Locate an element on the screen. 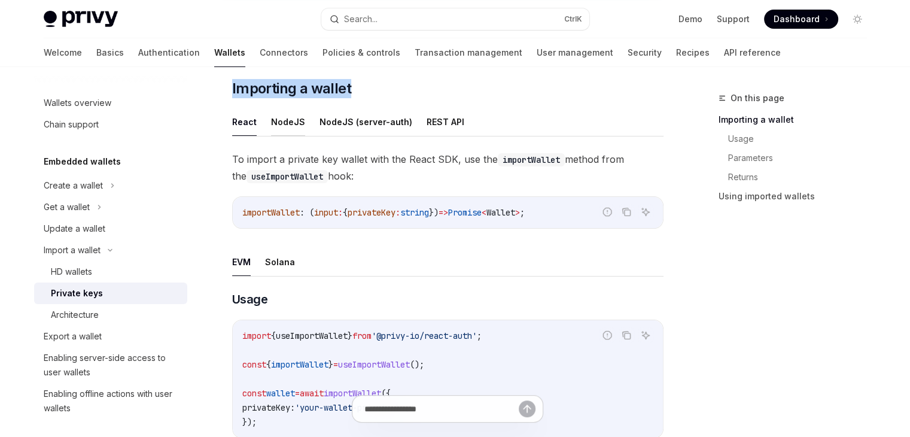 This screenshot has height=437, width=910. button: Toggle dark mode is located at coordinates (857, 19).